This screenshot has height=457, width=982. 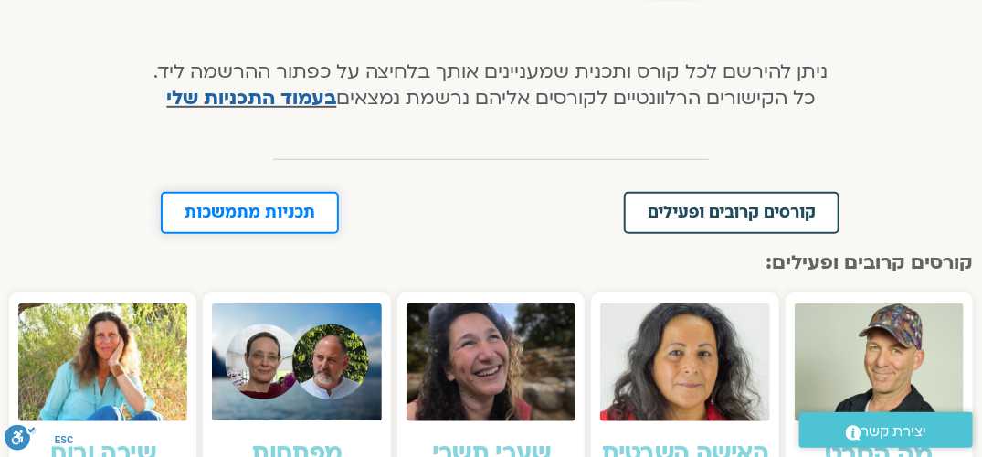 I want to click on a: קורסים קרובים ופעילים, so click(x=732, y=213).